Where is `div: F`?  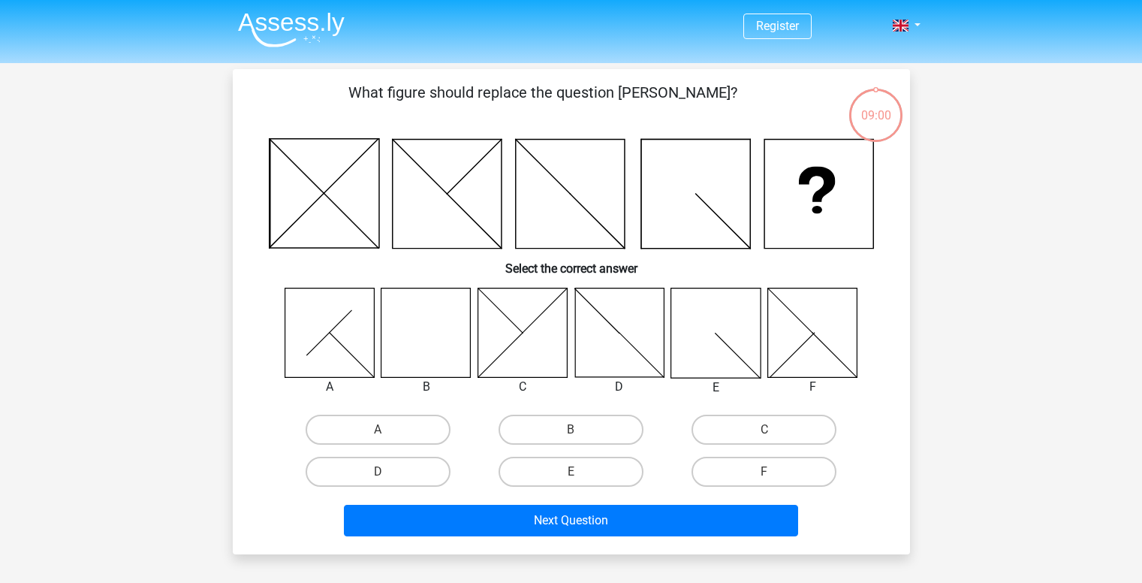
div: F is located at coordinates (813, 387).